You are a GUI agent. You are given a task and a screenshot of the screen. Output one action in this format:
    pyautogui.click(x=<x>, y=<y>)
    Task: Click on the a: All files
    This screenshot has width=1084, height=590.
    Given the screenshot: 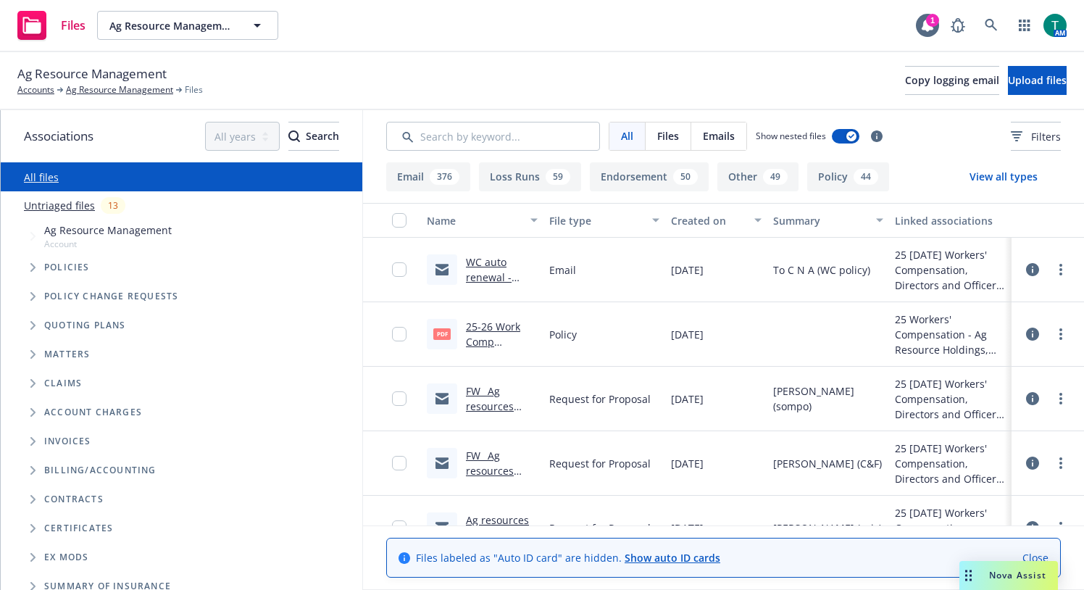 What is the action you would take?
    pyautogui.click(x=41, y=177)
    